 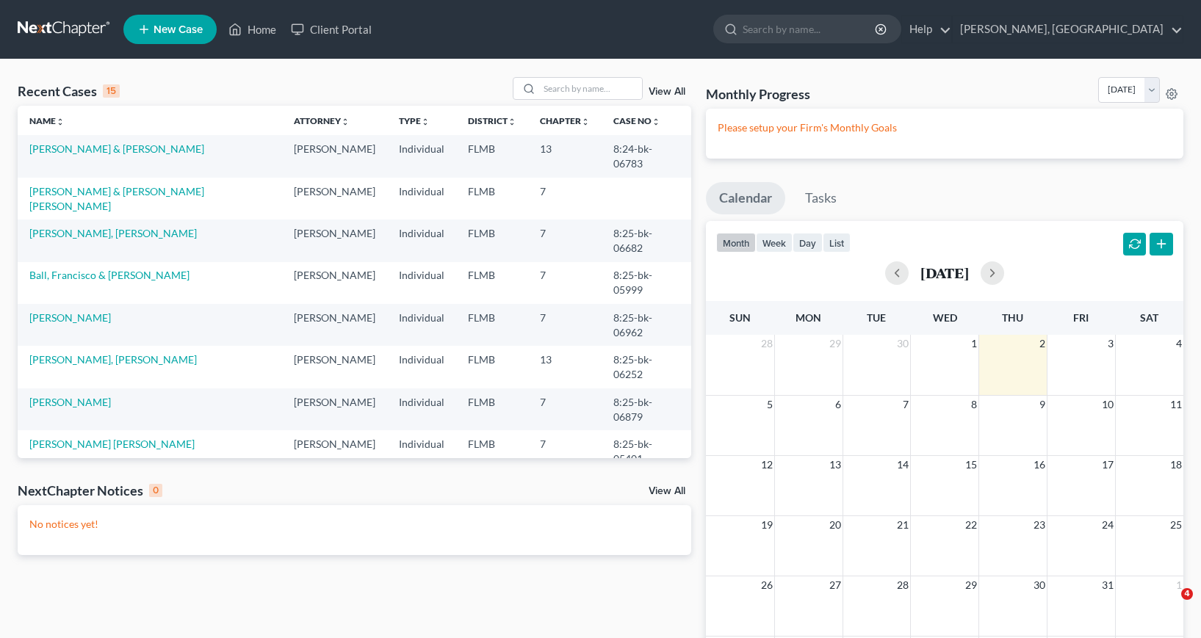 What do you see at coordinates (1040, 465) in the screenshot?
I see `span: 16` at bounding box center [1040, 465].